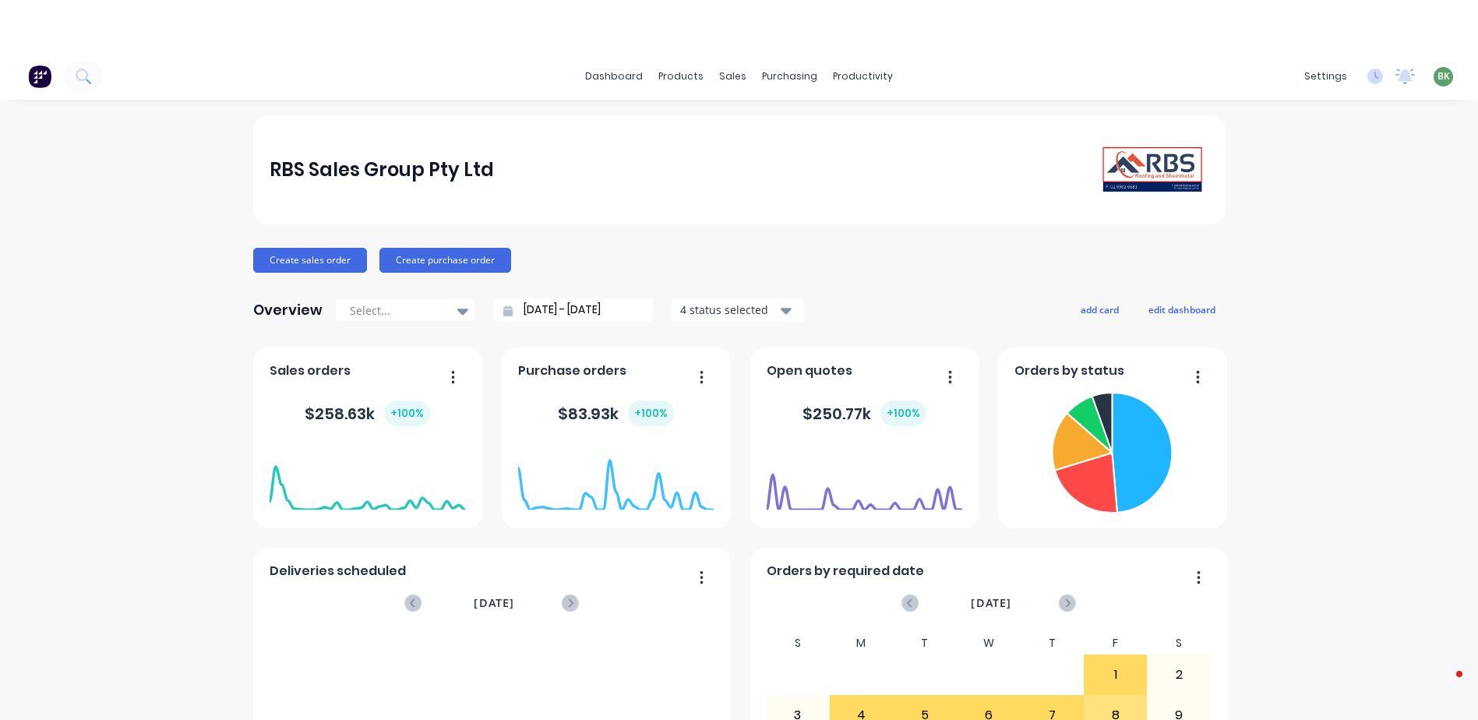  I want to click on span: Sales orders, so click(310, 371).